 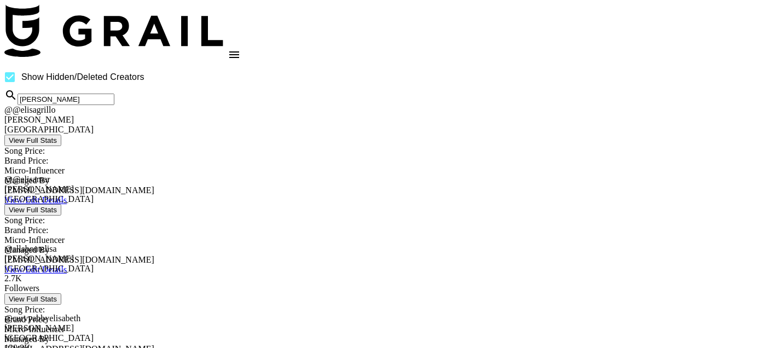 What do you see at coordinates (389, 319) in the screenshot?
I see `div: @ curvyabbyelisabeth` at bounding box center [389, 319].